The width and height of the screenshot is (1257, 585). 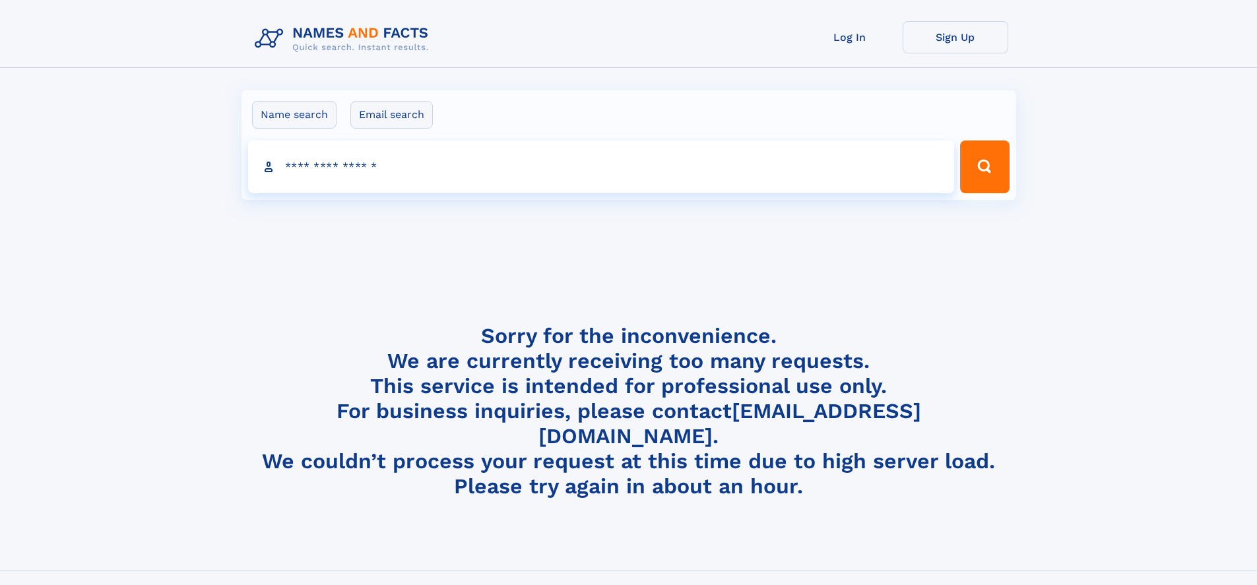 What do you see at coordinates (985, 167) in the screenshot?
I see `button: Search Button` at bounding box center [985, 167].